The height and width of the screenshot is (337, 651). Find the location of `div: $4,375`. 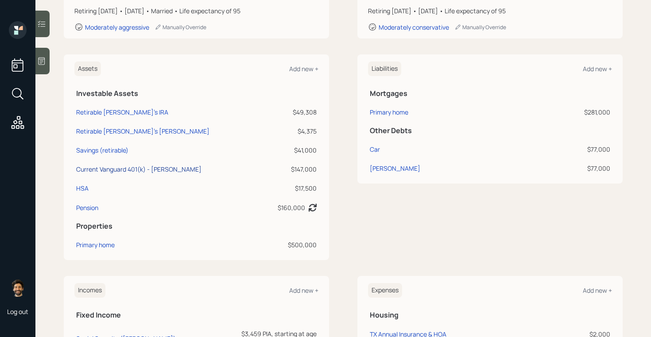

div: $4,375 is located at coordinates (289, 131).